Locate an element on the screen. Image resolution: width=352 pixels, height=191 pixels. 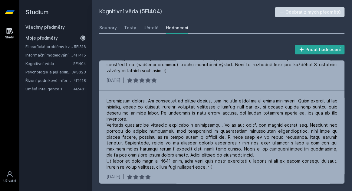
a: Všechny předměty is located at coordinates (45, 27).